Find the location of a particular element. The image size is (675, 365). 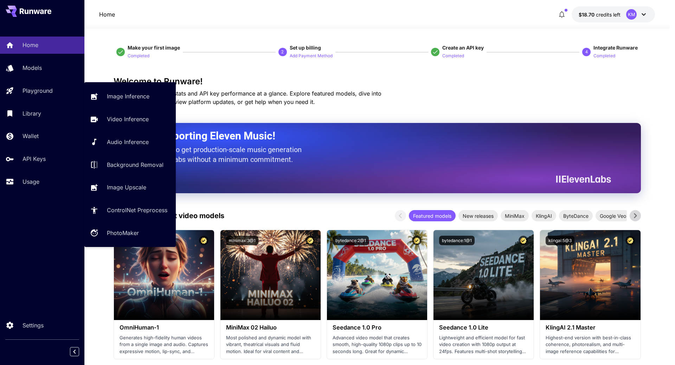

div: $18.70368 is located at coordinates (600, 14).